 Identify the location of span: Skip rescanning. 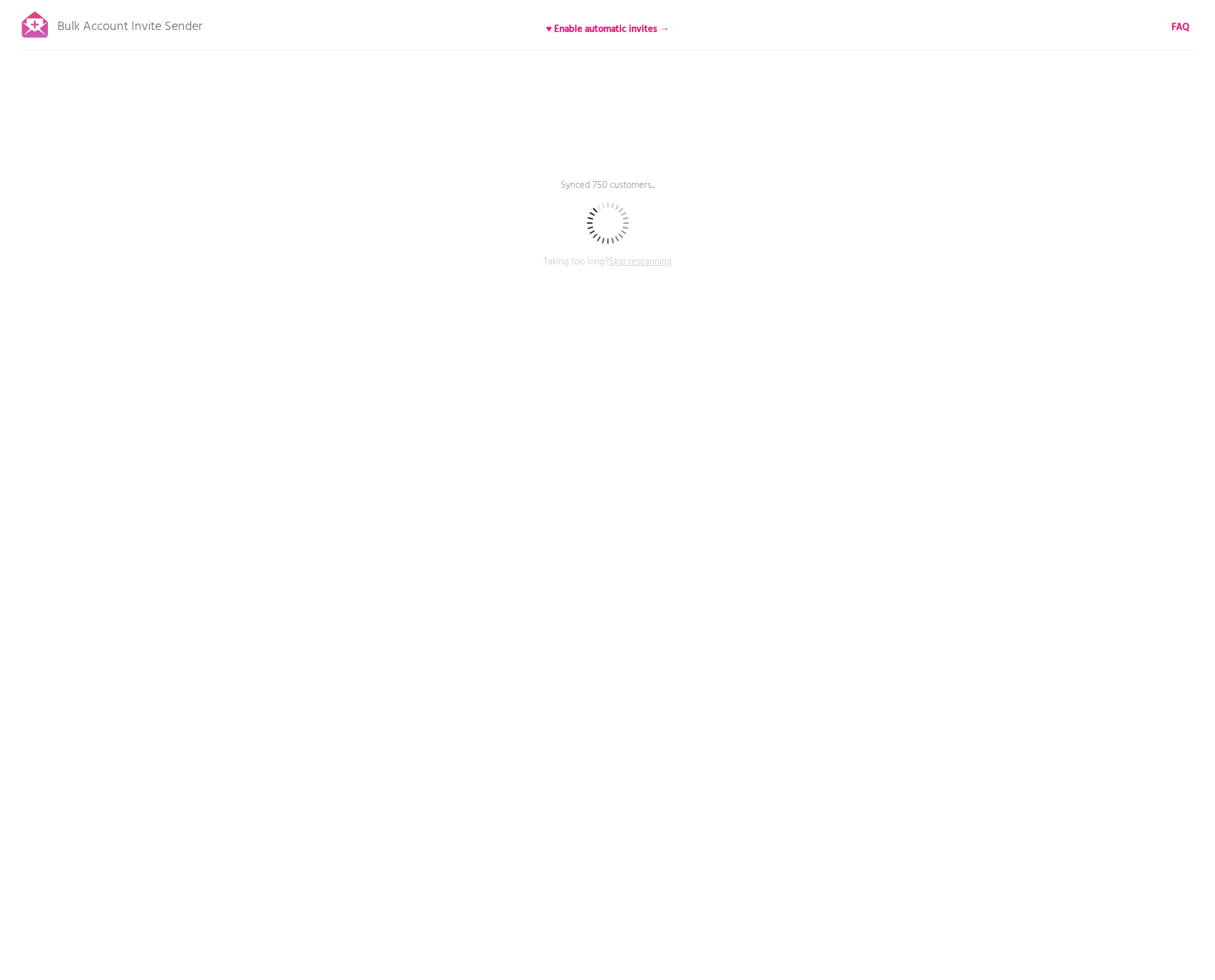
(640, 262).